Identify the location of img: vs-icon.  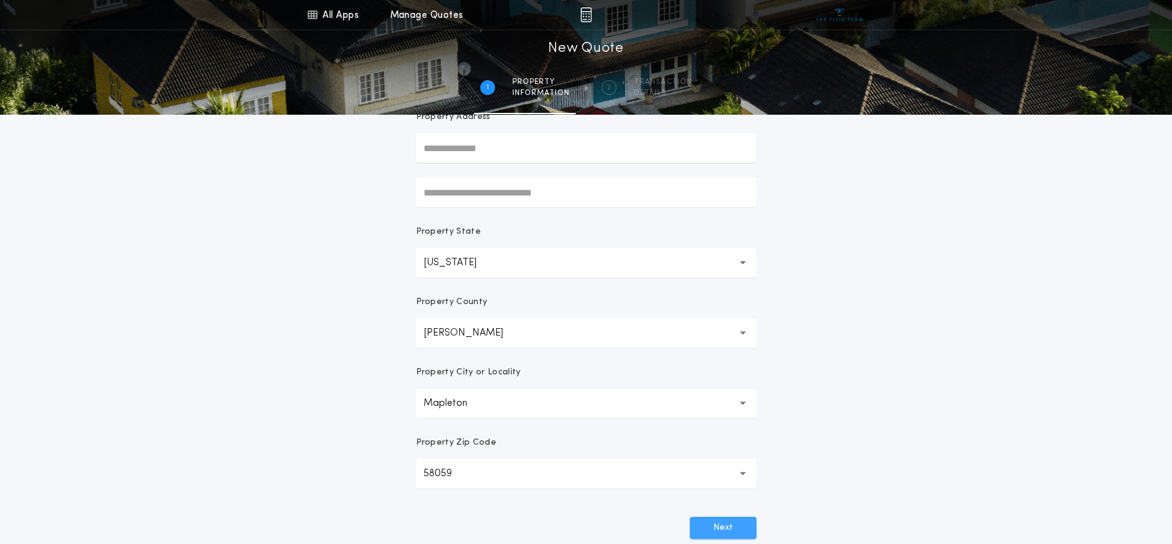
(839, 15).